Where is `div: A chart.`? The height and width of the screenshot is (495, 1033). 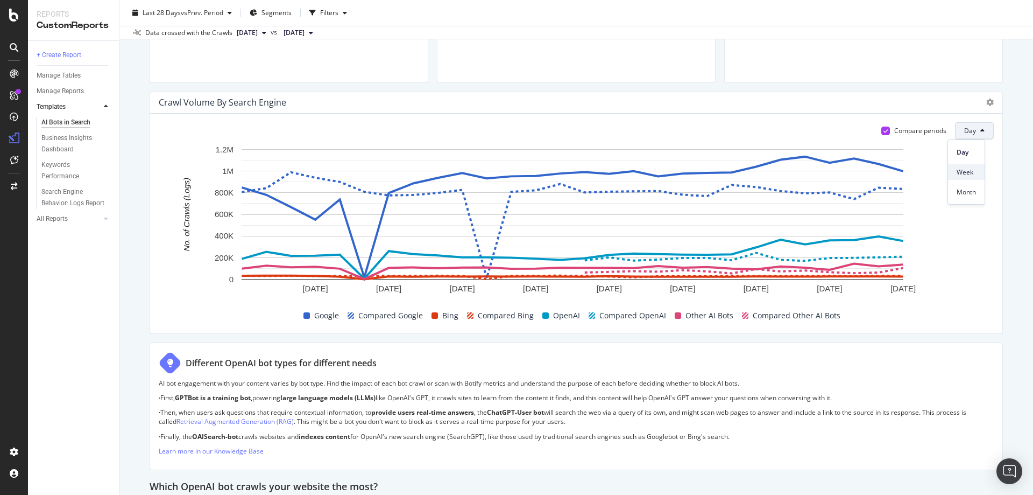
div: A chart. is located at coordinates (572, 225).